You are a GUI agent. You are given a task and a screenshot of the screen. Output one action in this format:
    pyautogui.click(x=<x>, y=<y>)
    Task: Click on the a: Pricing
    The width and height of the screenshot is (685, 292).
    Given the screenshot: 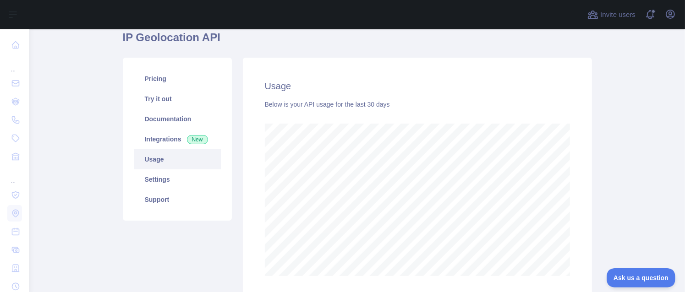 What is the action you would take?
    pyautogui.click(x=177, y=79)
    